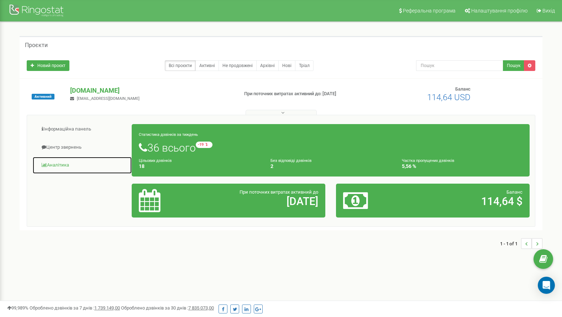  Describe the element at coordinates (199, 166) in the screenshot. I see `h4: 18` at that location.